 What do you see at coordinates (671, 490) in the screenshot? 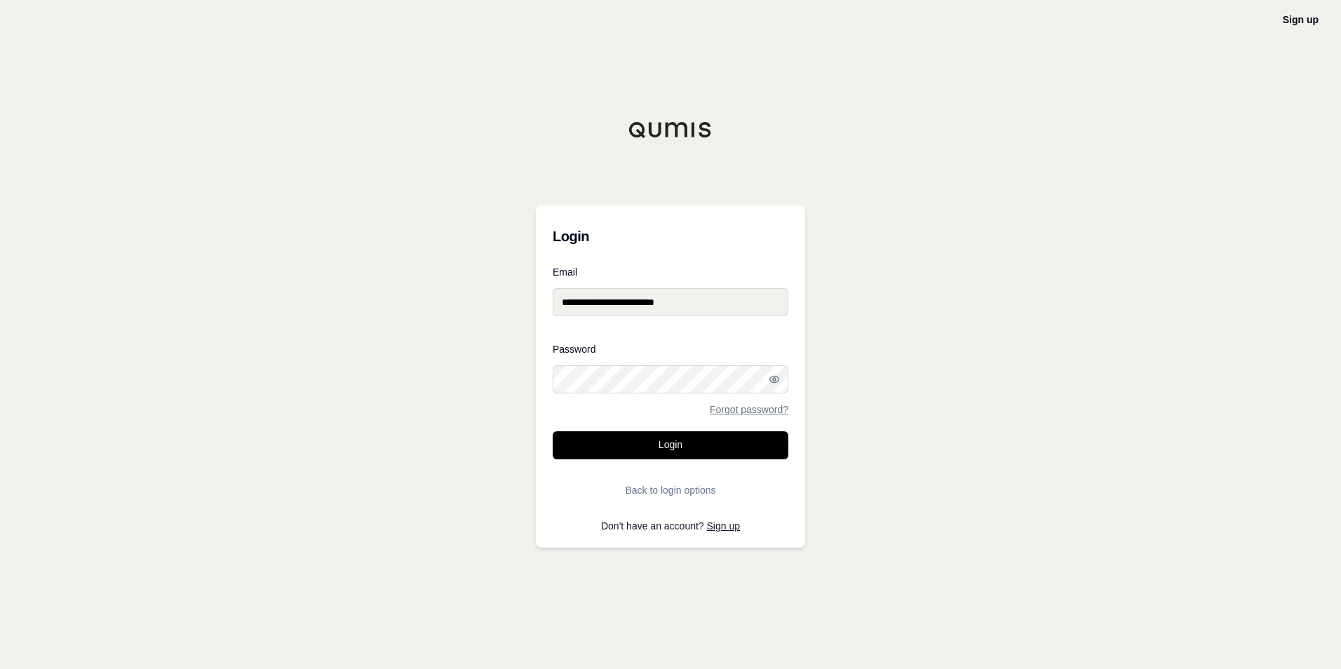
I see `button: Back to login options` at bounding box center [671, 490].